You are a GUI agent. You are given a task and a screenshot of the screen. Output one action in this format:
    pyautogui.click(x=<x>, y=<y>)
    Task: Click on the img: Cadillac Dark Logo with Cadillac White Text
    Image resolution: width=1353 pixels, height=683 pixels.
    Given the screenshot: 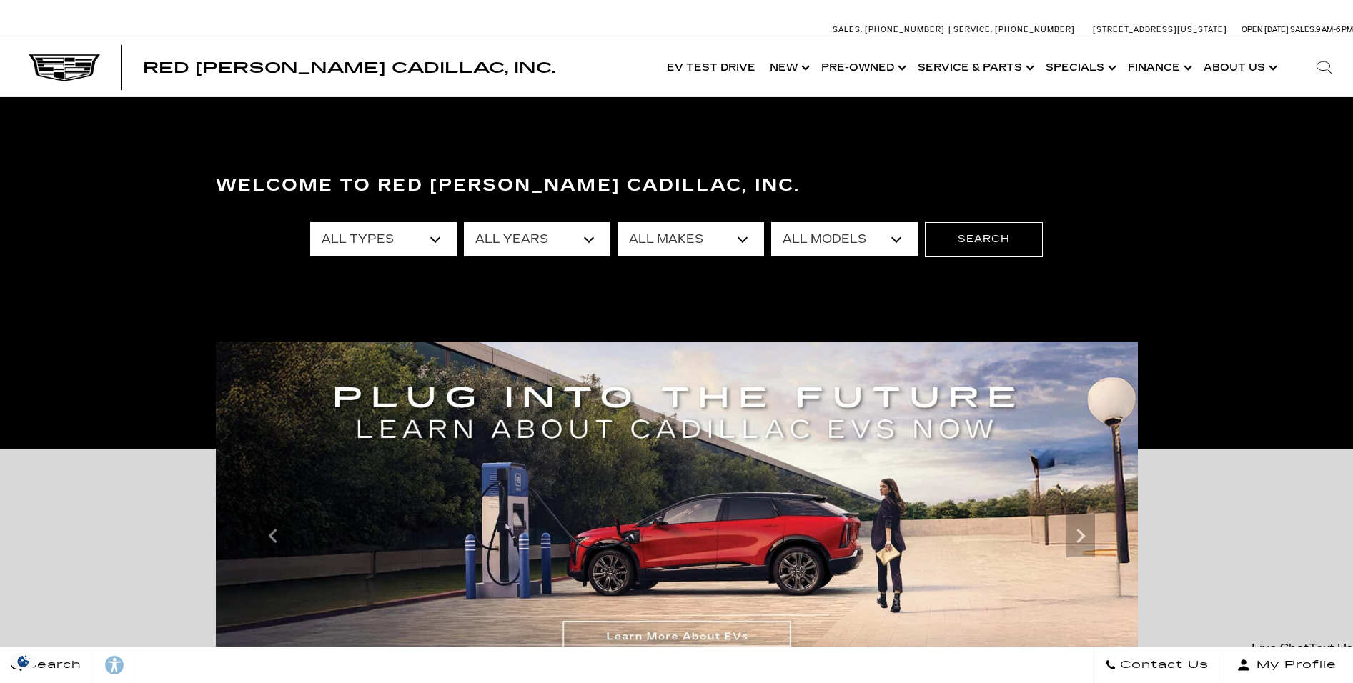 What is the action you would take?
    pyautogui.click(x=64, y=68)
    